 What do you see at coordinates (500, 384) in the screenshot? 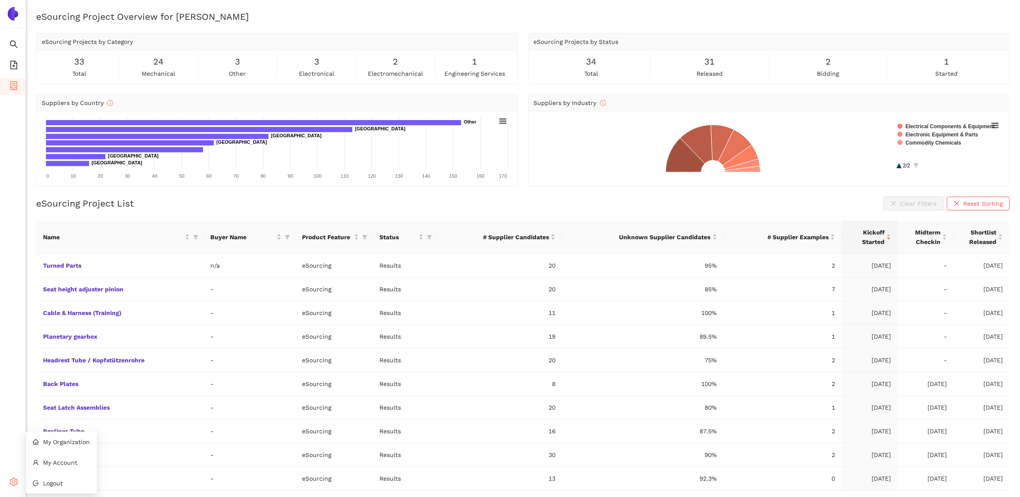
I see `td: 8` at bounding box center [500, 384].